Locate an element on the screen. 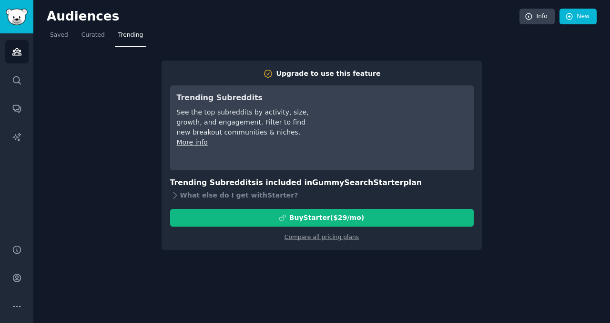 Image resolution: width=610 pixels, height=323 pixels. h2: Audiences is located at coordinates (283, 17).